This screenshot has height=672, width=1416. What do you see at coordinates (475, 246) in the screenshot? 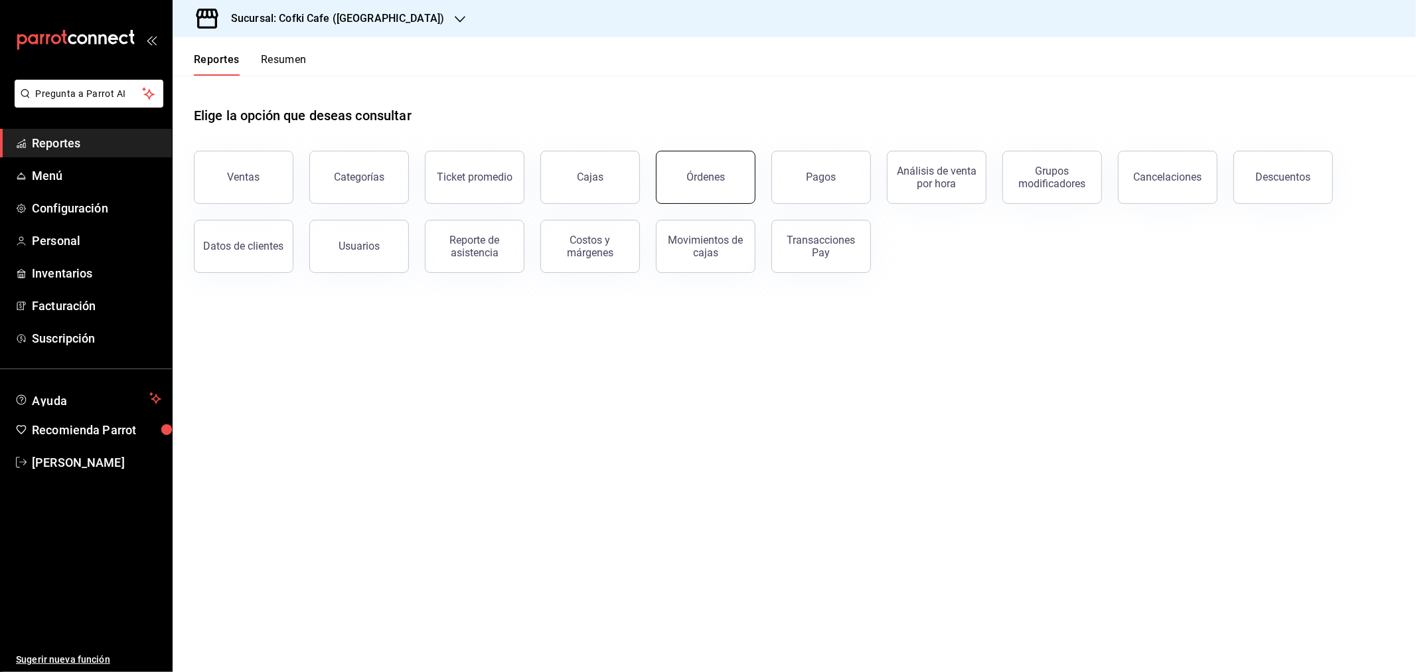
I see `button: Reporte de asistencia` at bounding box center [475, 246].